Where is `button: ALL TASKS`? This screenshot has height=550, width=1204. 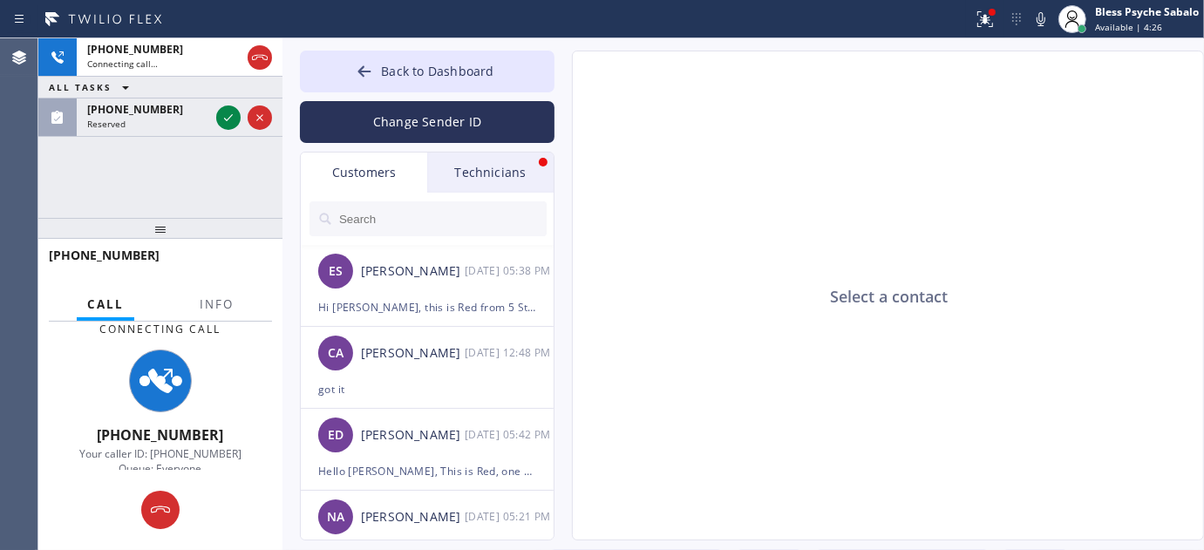
button: ALL TASKS is located at coordinates (92, 87).